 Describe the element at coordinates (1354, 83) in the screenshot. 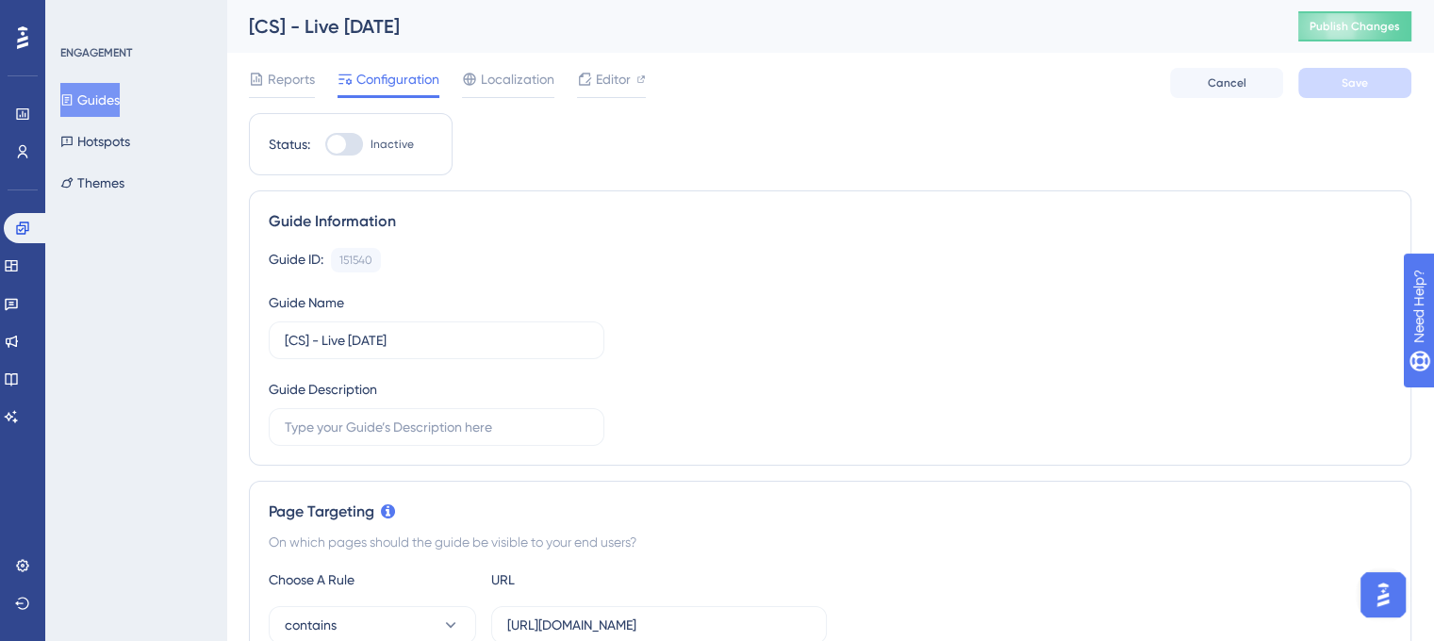

I see `span: Save` at that location.